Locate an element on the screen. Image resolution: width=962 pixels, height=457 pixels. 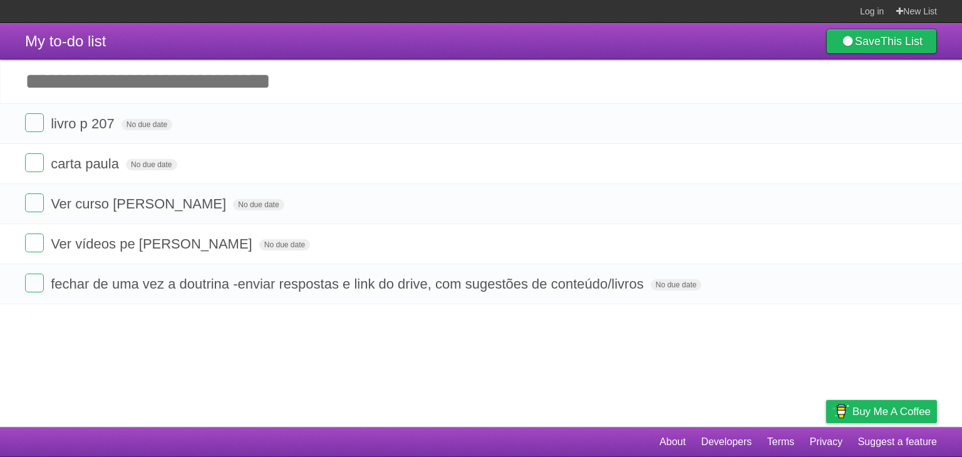
span: My to-do list is located at coordinates (65, 41).